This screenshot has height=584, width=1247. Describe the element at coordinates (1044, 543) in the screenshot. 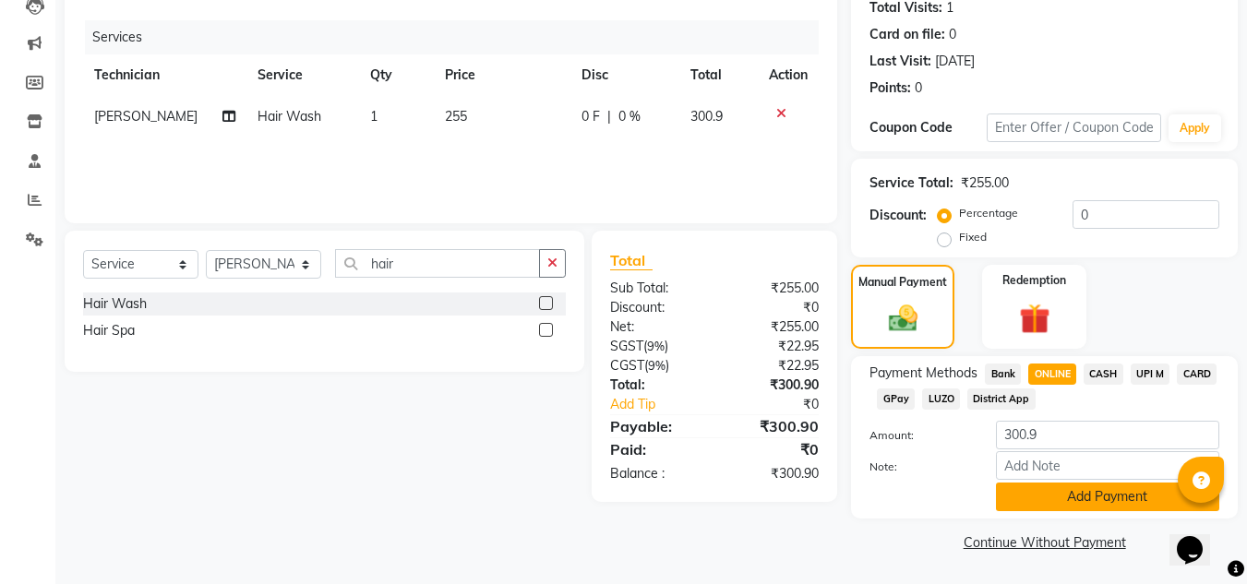

I see `a: Continue Without Payment` at that location.